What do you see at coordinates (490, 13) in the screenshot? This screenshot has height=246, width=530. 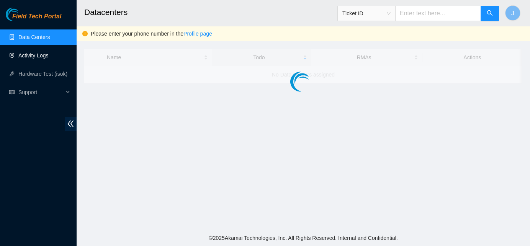 I see `span: search` at bounding box center [490, 13].